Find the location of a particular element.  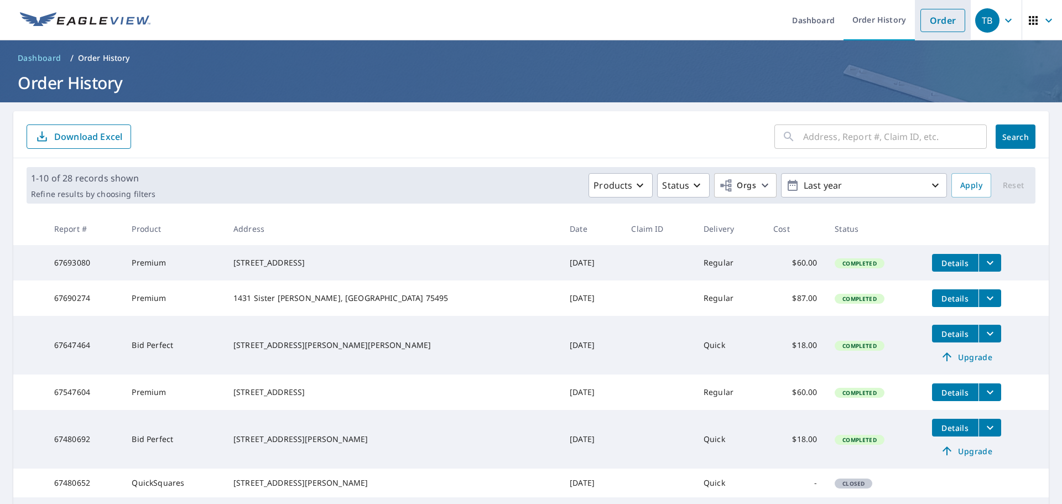

button: filesDropdownBtn-67547604 is located at coordinates (989, 392).